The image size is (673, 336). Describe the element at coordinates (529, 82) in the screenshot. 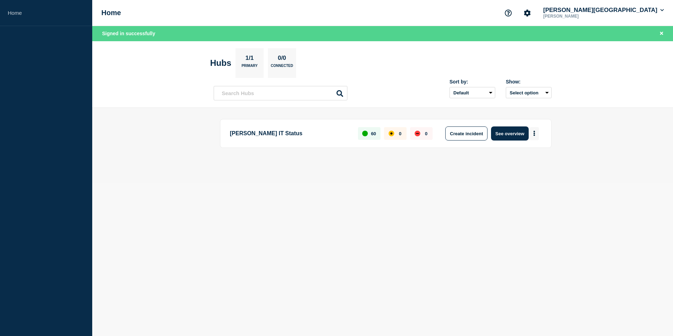

I see `div: Show:` at that location.